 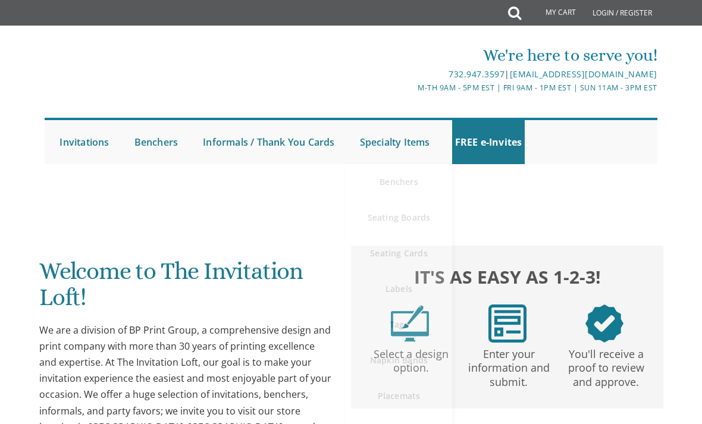 I want to click on a: Labels, so click(x=398, y=289).